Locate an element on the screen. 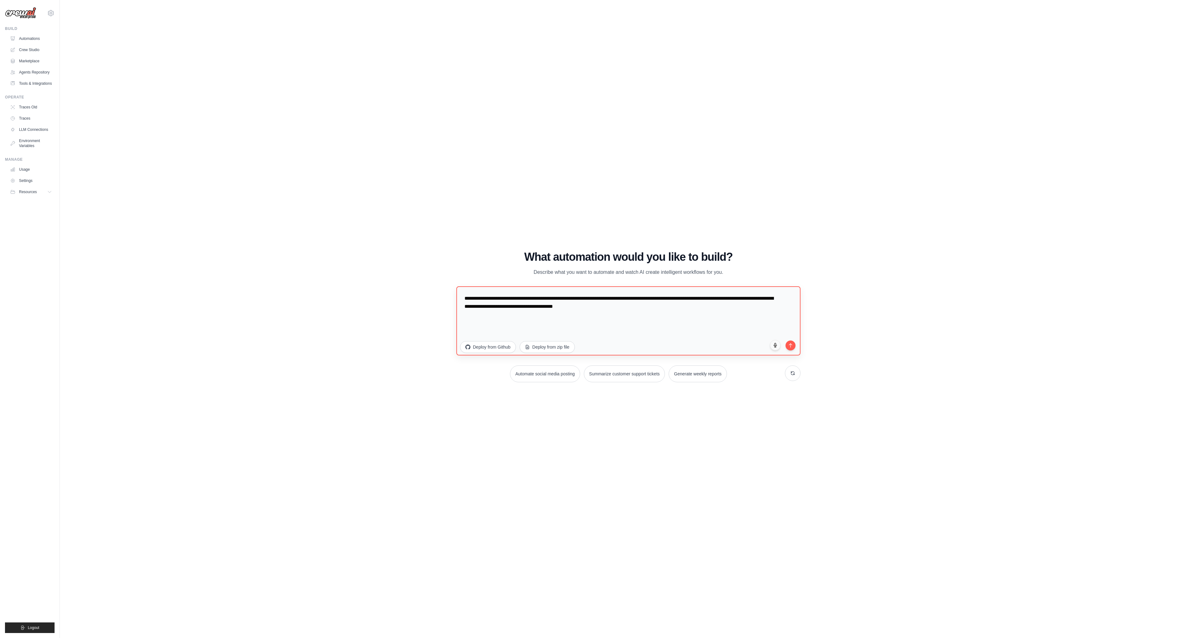 The image size is (1197, 638). button: Logout is located at coordinates (30, 628).